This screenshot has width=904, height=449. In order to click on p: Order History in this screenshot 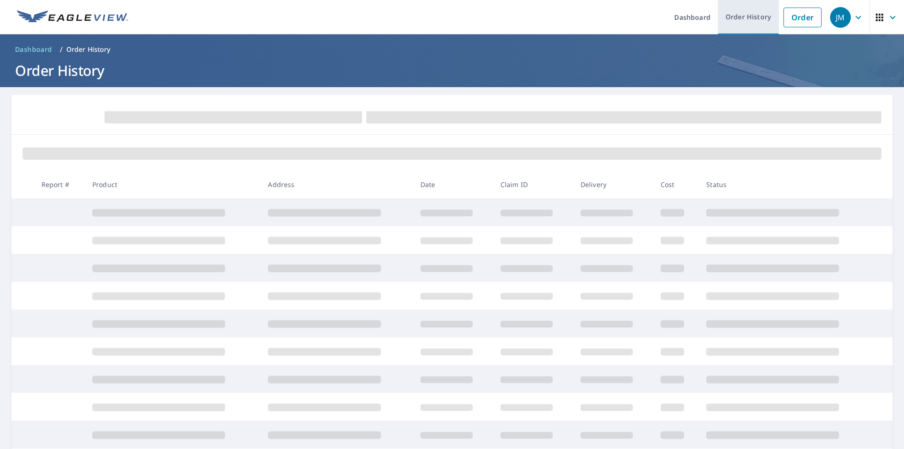, I will do `click(89, 49)`.